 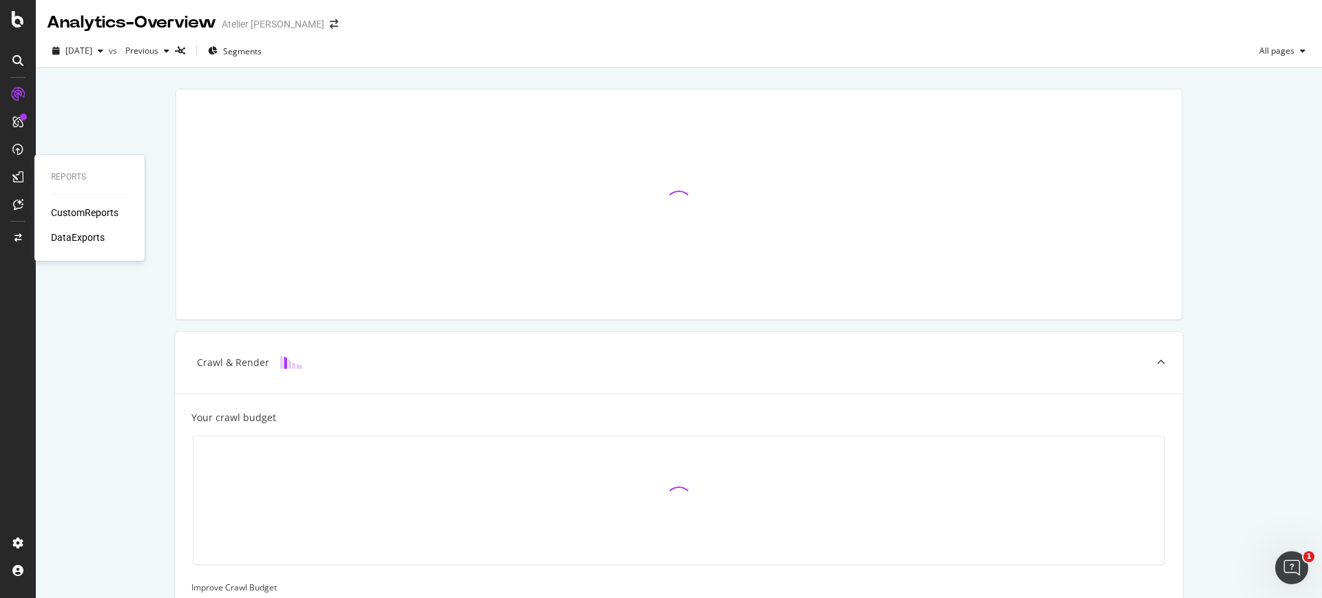 What do you see at coordinates (233, 418) in the screenshot?
I see `div: Your crawl budget` at bounding box center [233, 418].